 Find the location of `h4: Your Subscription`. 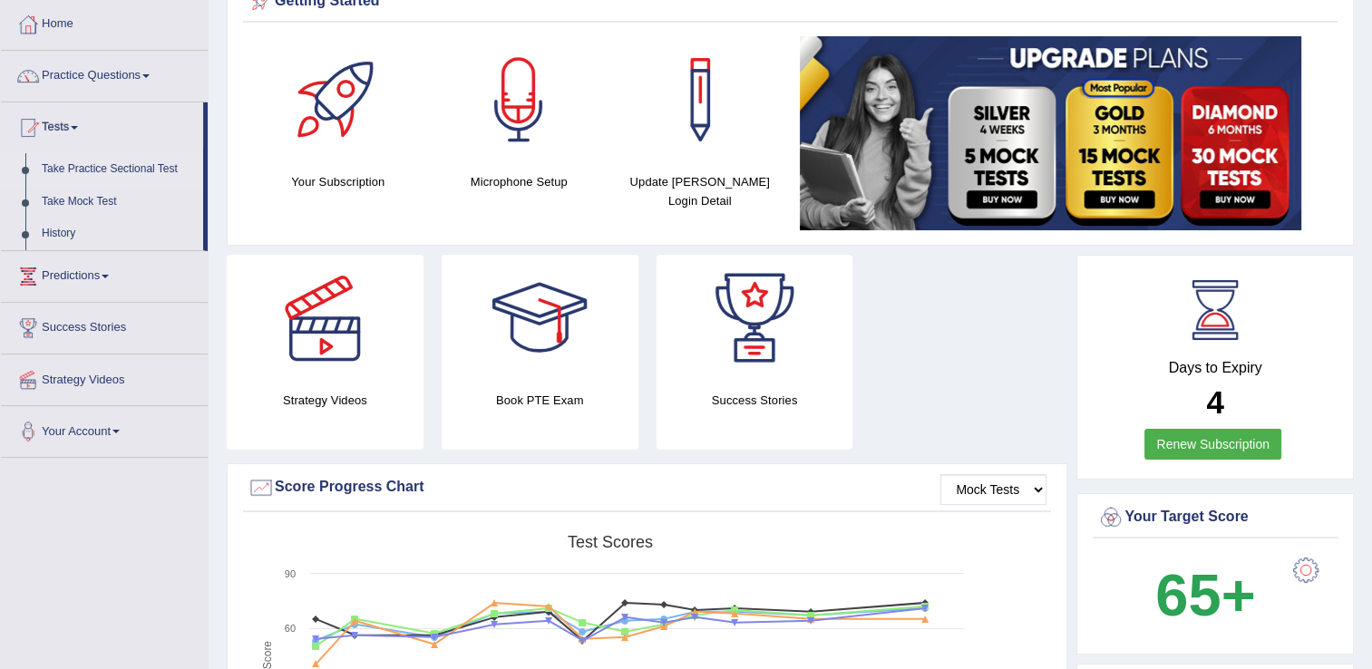

h4: Your Subscription is located at coordinates (338, 181).